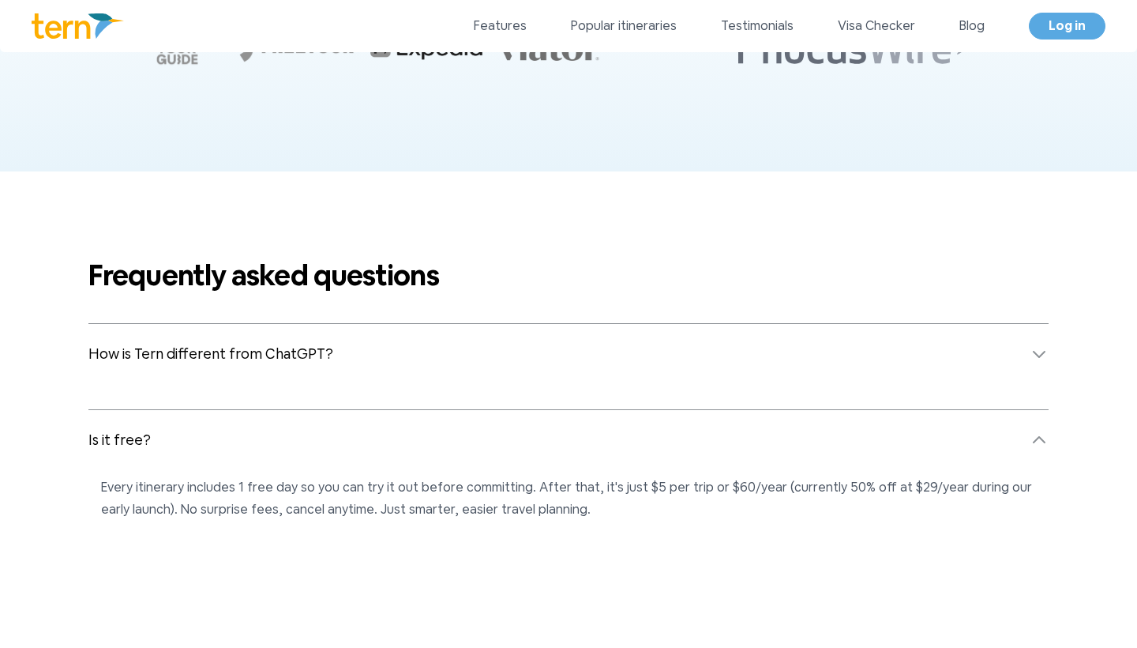 The width and height of the screenshot is (1137, 648). I want to click on a: Visa Checker, so click(877, 26).